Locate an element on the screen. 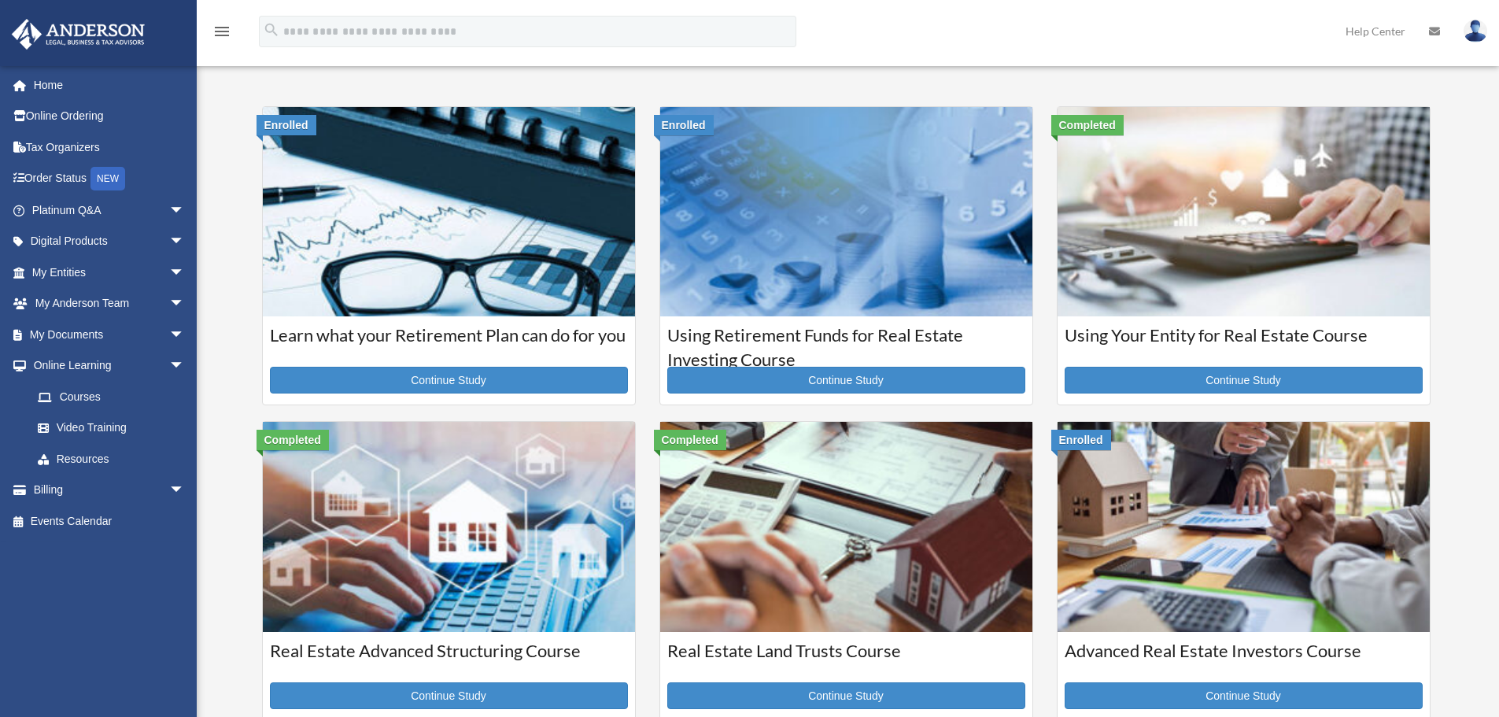 This screenshot has width=1499, height=717. a: Video Training is located at coordinates (115, 428).